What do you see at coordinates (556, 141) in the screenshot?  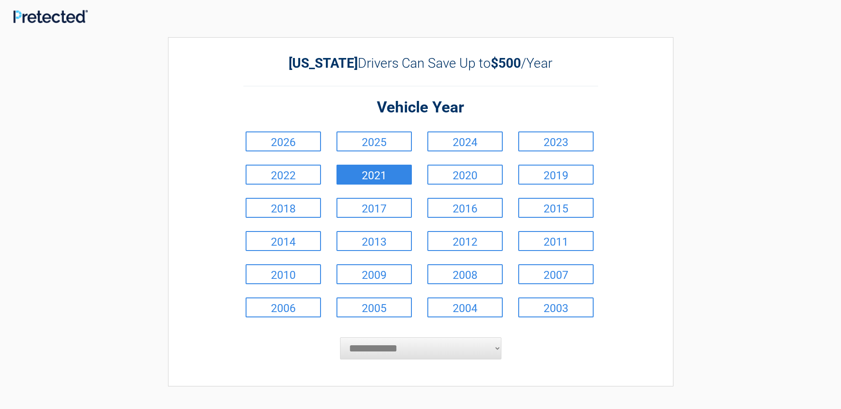 I see `a: 2023` at bounding box center [556, 141].